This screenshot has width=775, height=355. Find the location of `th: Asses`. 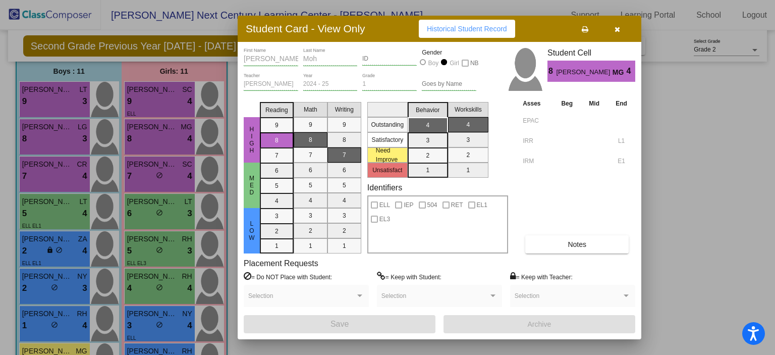

th: Asses is located at coordinates (537, 104).